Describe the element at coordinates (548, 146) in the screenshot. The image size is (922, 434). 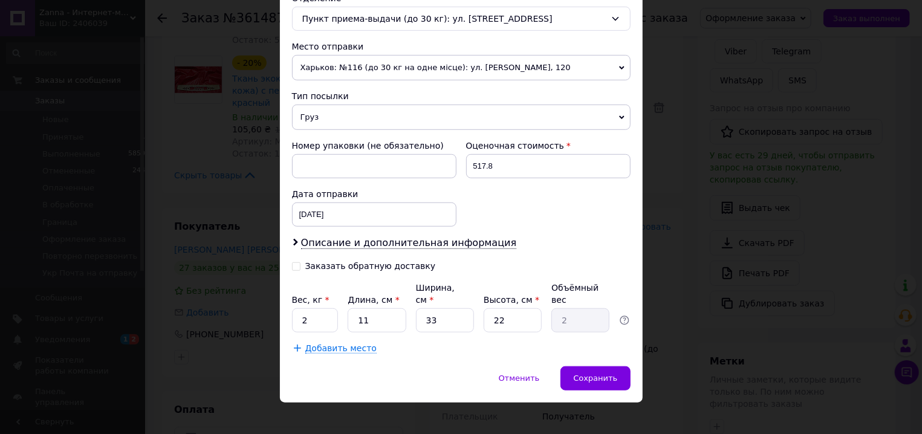
I see `div: Оценочная стоимость` at that location.